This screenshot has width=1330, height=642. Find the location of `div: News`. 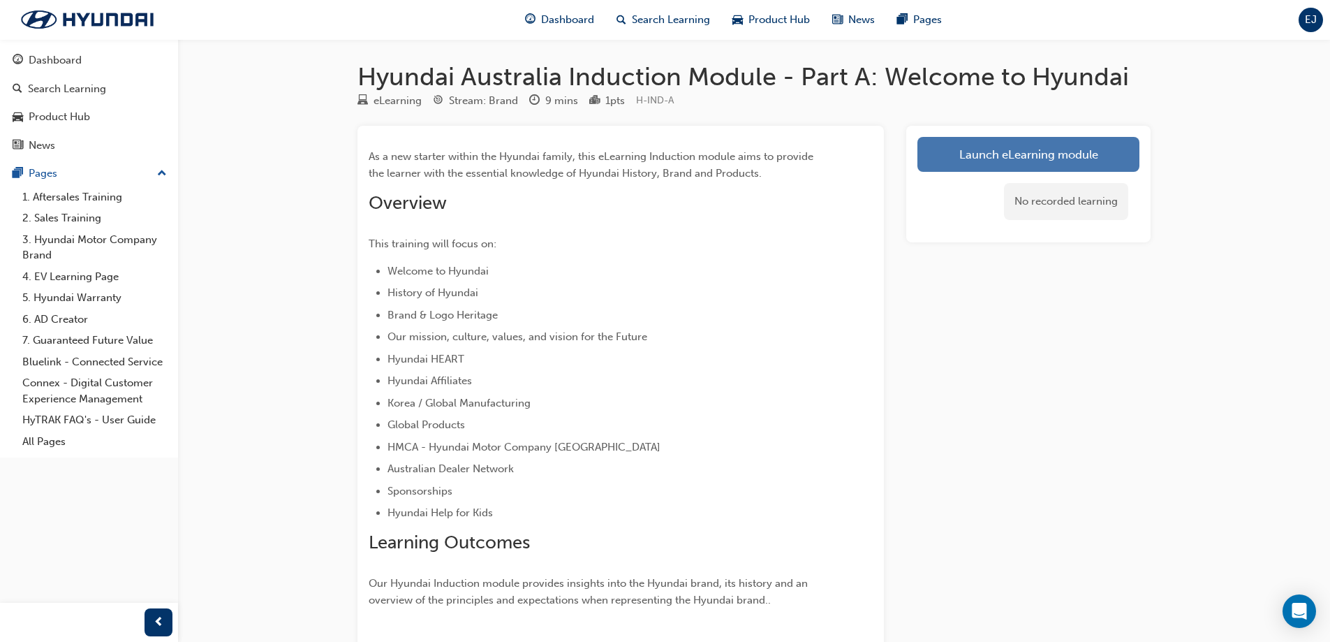

div: News is located at coordinates (42, 145).